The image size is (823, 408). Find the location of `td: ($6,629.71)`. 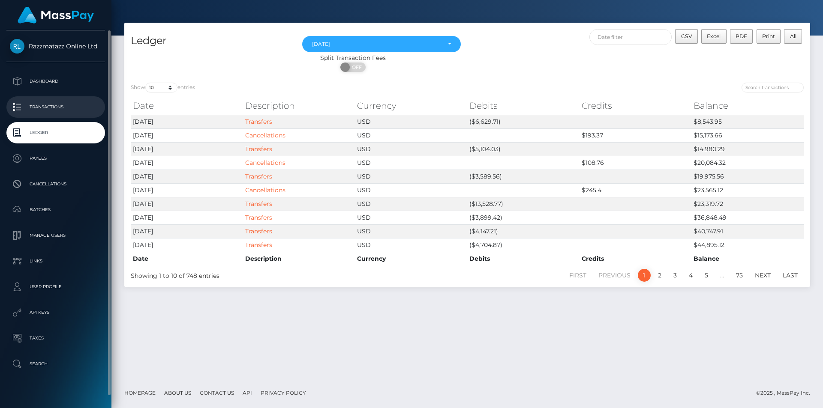

td: ($6,629.71) is located at coordinates (523, 122).